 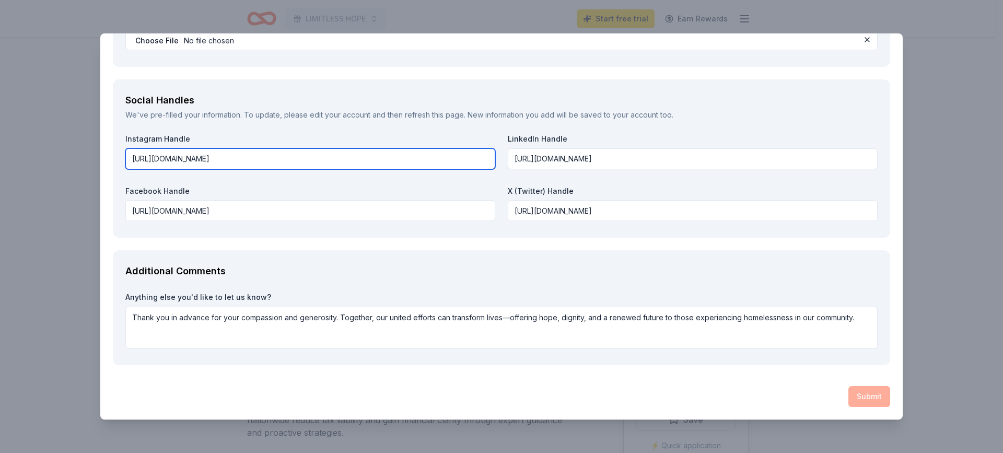 I want to click on label: Instagram Handle, so click(x=310, y=139).